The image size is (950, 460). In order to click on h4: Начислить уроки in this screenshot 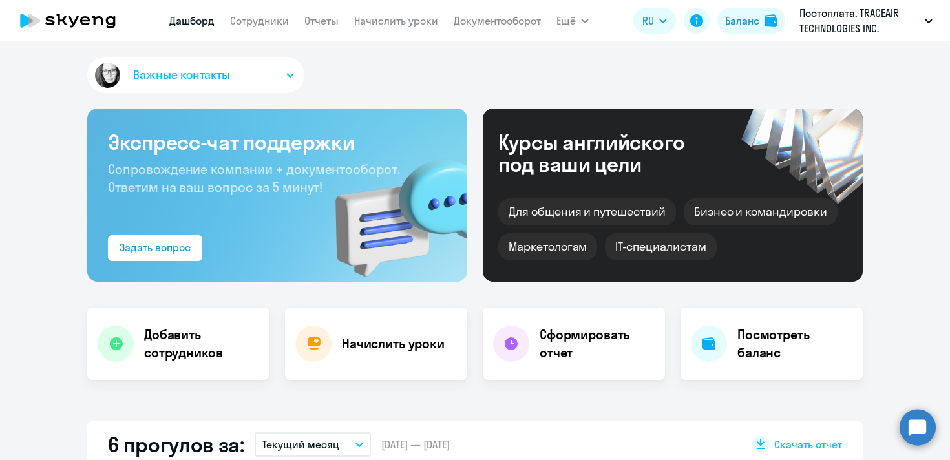, I will do `click(393, 344)`.